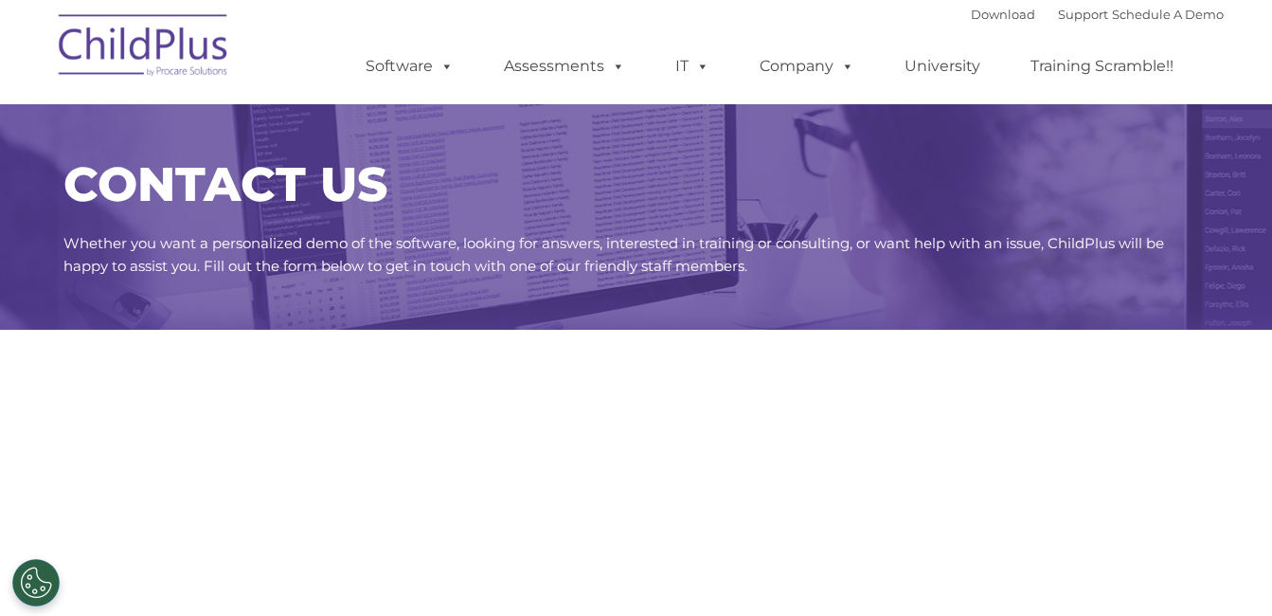 The width and height of the screenshot is (1272, 616). Describe the element at coordinates (225, 184) in the screenshot. I see `span: CONTACT US` at that location.